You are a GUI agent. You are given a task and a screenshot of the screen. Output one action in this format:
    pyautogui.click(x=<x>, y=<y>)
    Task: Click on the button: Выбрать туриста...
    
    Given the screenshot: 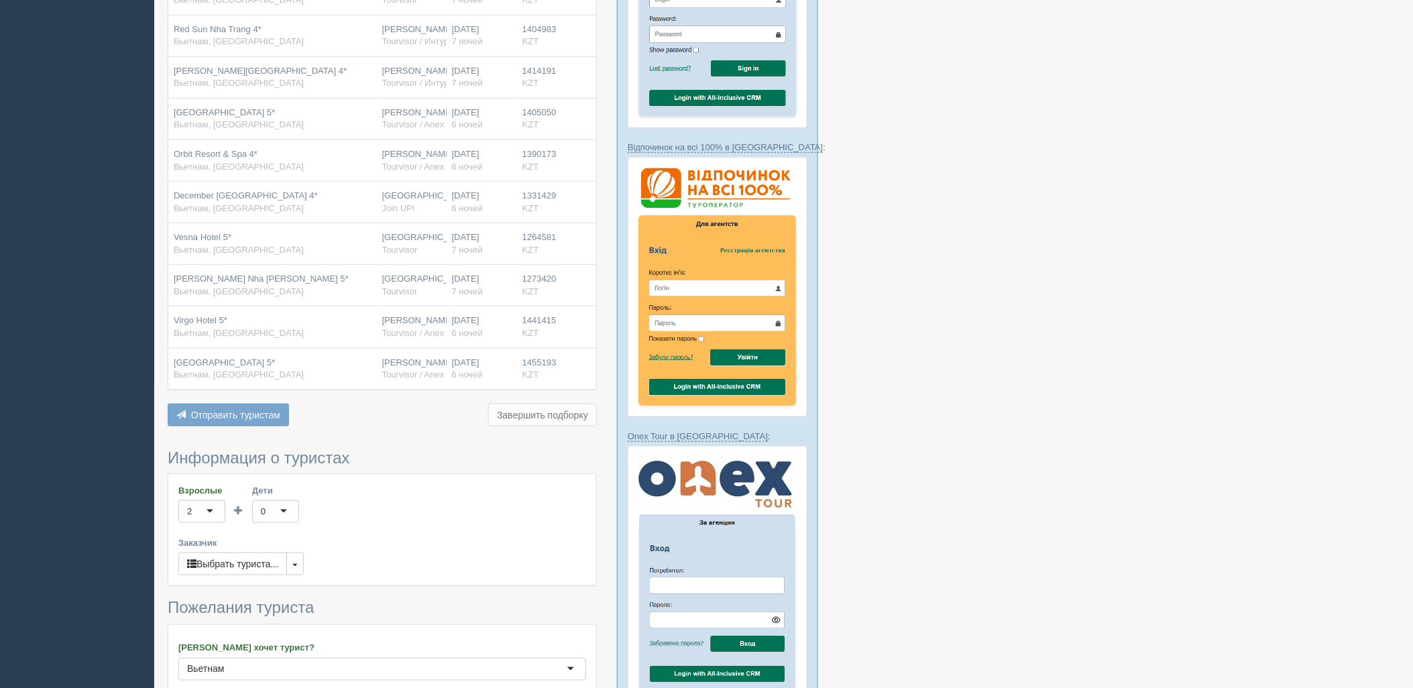 What is the action you would take?
    pyautogui.click(x=233, y=564)
    